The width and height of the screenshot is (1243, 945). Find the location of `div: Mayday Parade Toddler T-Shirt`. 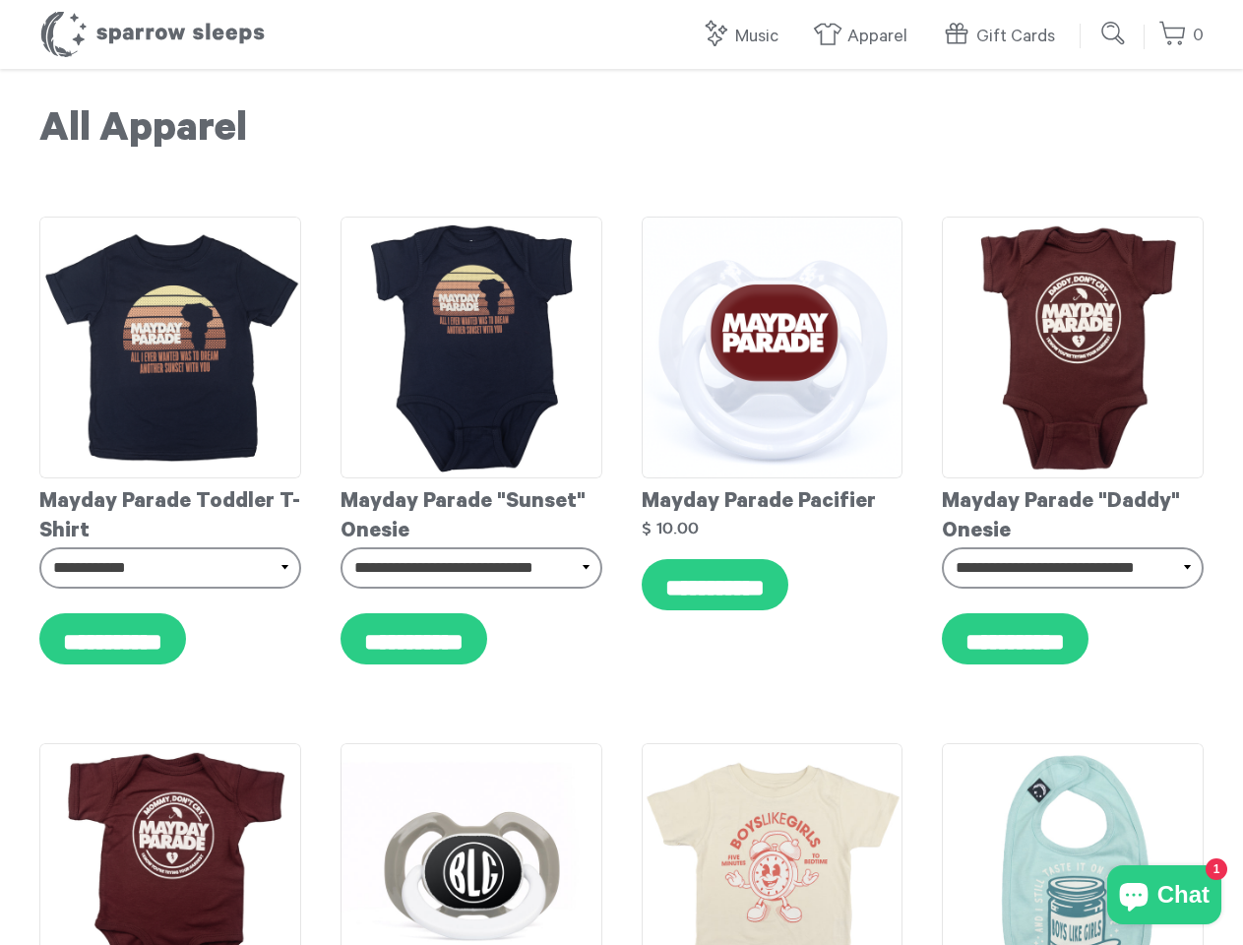

div: Mayday Parade Toddler T-Shirt is located at coordinates (170, 513).